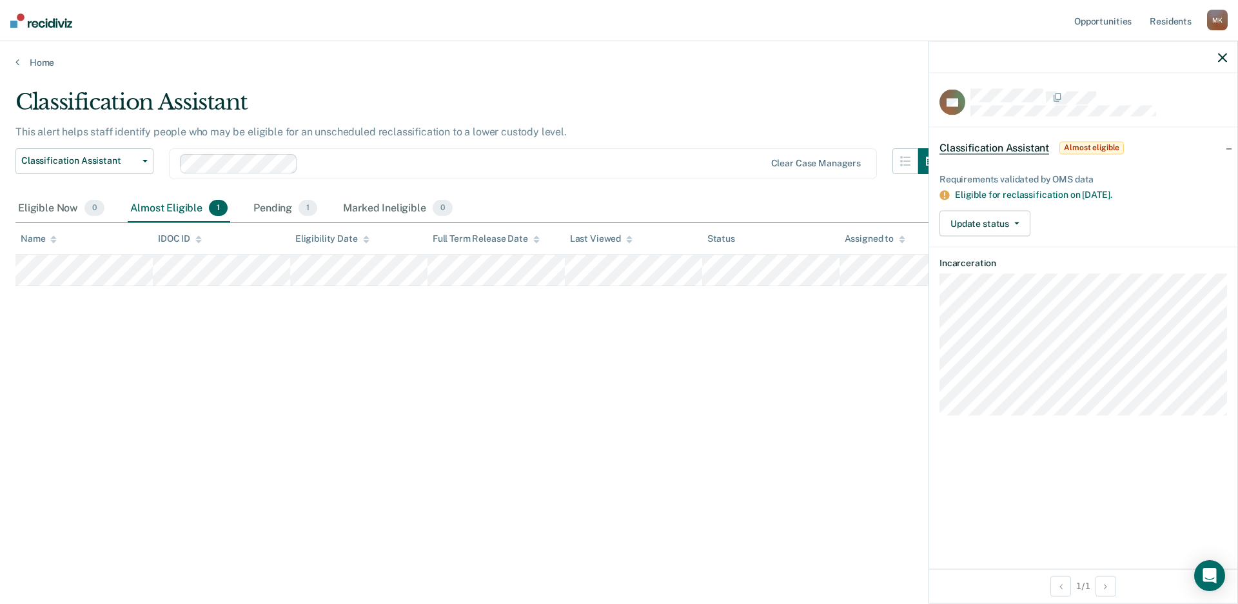 This screenshot has height=604, width=1238. Describe the element at coordinates (179, 209) in the screenshot. I see `div: Almost Eligible` at that location.